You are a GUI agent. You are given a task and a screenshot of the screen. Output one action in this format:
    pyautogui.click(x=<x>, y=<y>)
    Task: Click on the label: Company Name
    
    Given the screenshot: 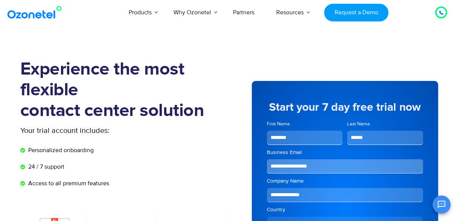 What is the action you would take?
    pyautogui.click(x=345, y=181)
    